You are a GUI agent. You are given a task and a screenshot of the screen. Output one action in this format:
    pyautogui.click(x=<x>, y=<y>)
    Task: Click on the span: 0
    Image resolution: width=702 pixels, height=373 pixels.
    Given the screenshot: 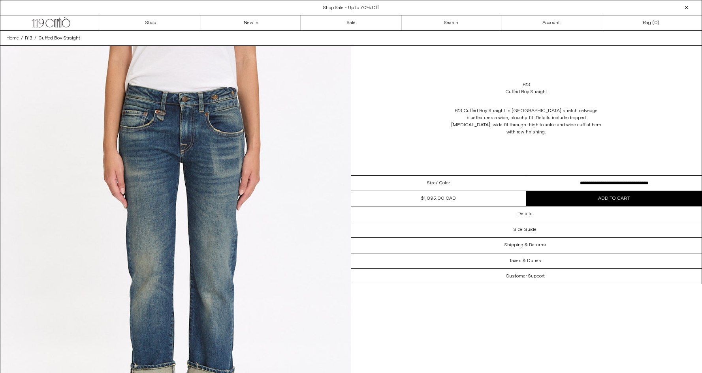 What is the action you would take?
    pyautogui.click(x=656, y=23)
    